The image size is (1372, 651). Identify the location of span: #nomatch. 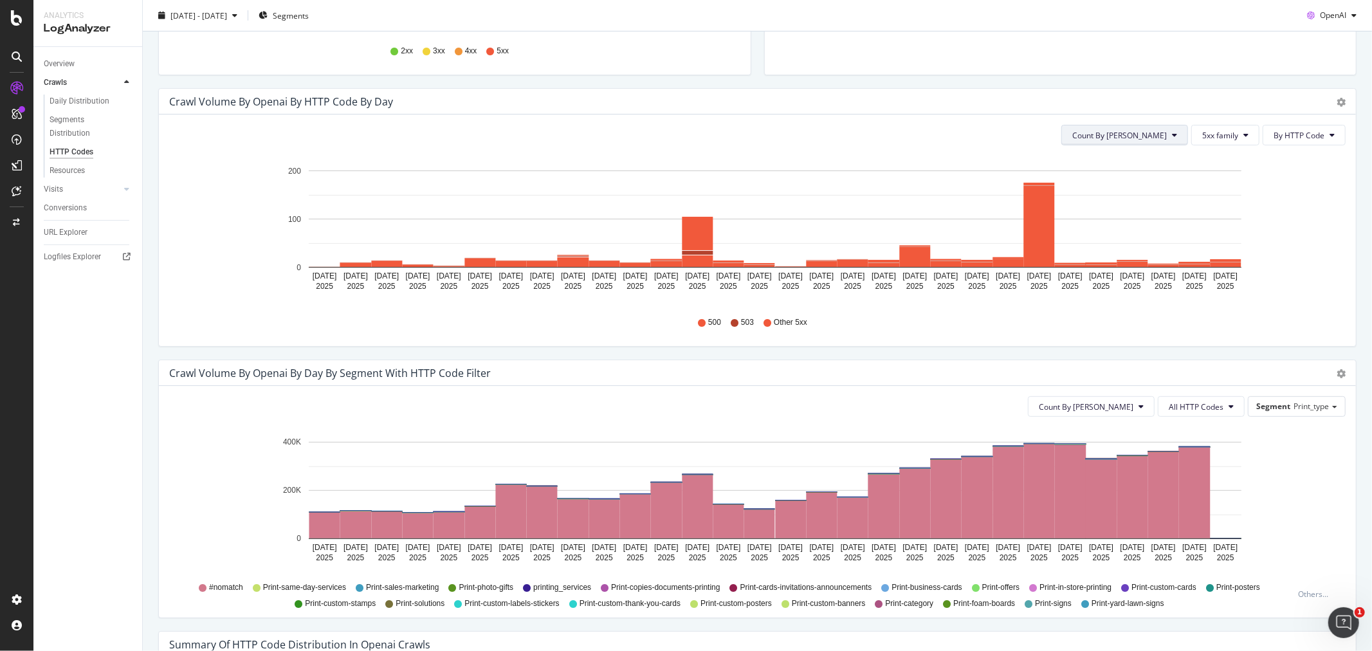
(226, 587).